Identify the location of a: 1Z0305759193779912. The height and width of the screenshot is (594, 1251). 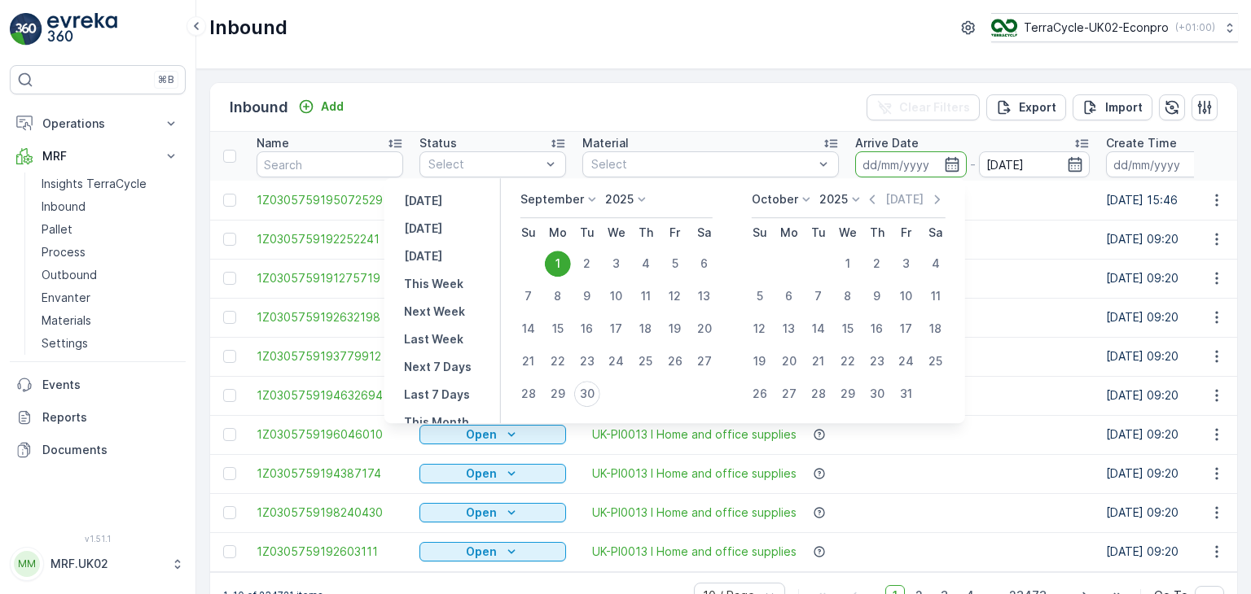
(330, 357).